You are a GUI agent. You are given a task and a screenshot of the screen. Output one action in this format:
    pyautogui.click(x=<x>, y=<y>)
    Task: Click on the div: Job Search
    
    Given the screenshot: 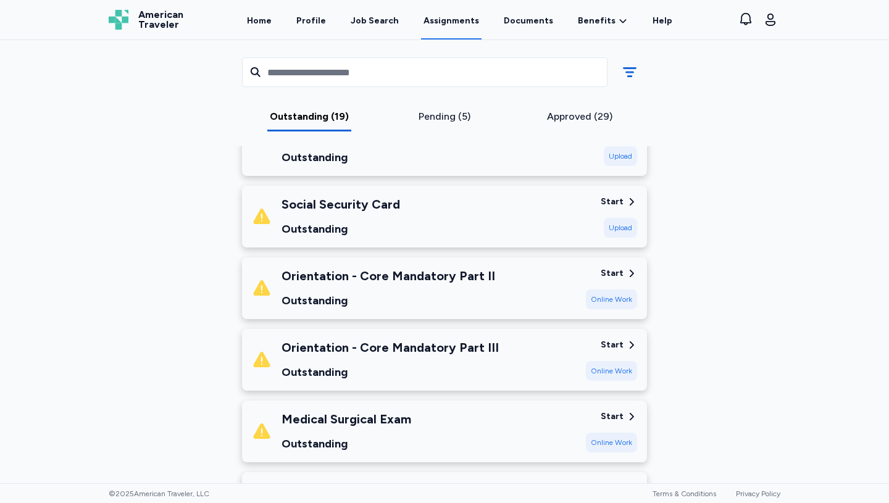 What is the action you would take?
    pyautogui.click(x=375, y=21)
    